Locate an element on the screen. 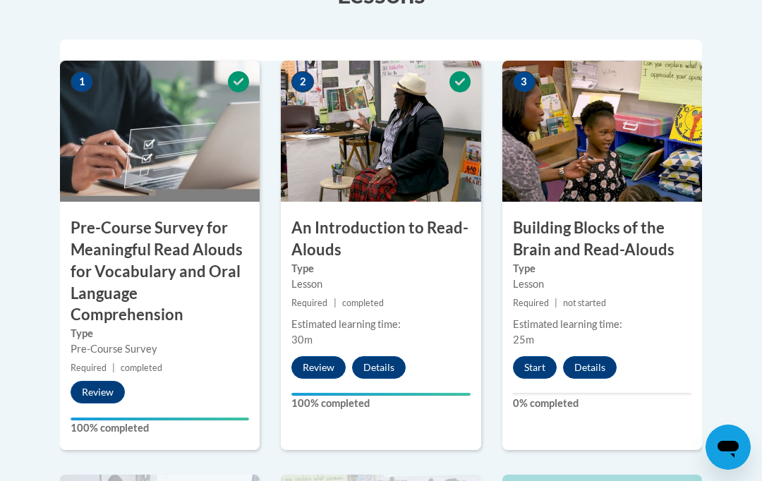  span: 2 is located at coordinates (303, 82).